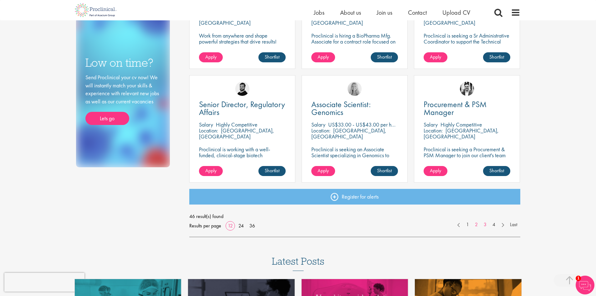  What do you see at coordinates (107, 118) in the screenshot?
I see `a: Lets go` at bounding box center [107, 118].